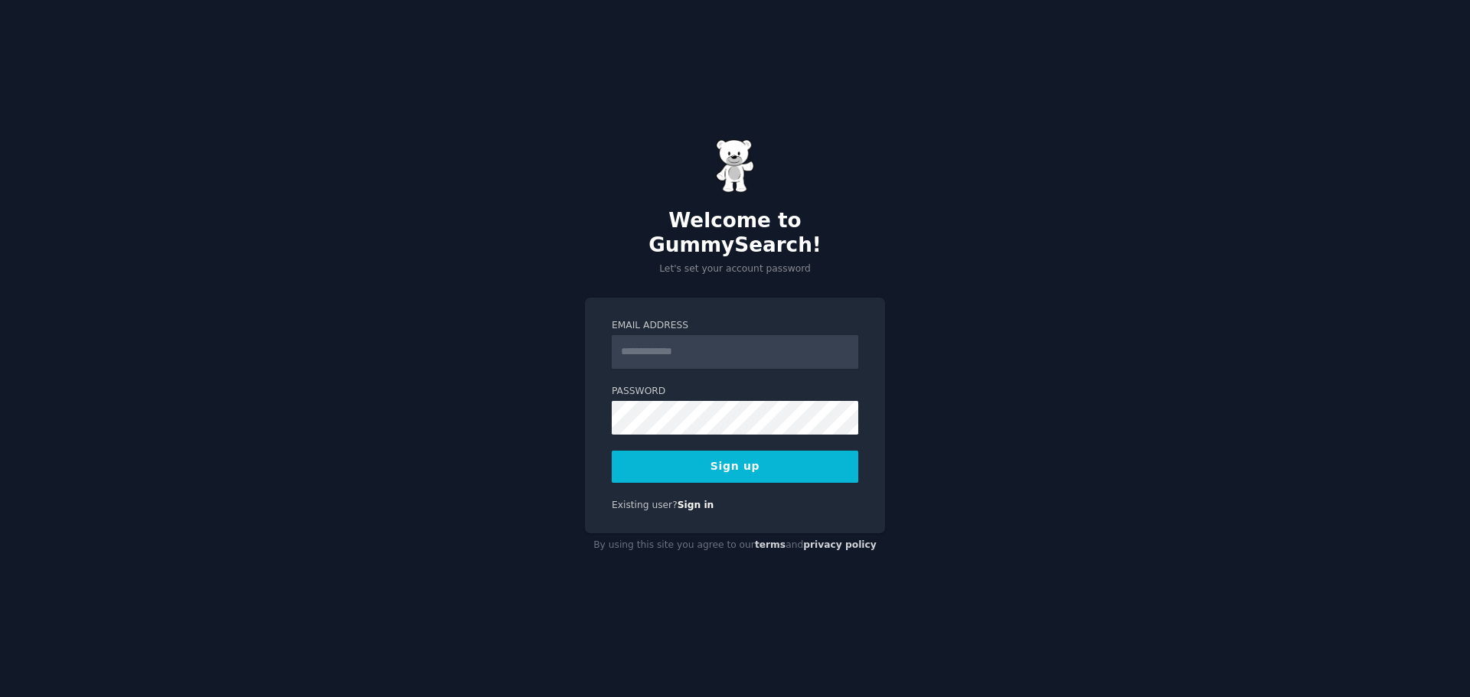  I want to click on button: Sign up, so click(735, 467).